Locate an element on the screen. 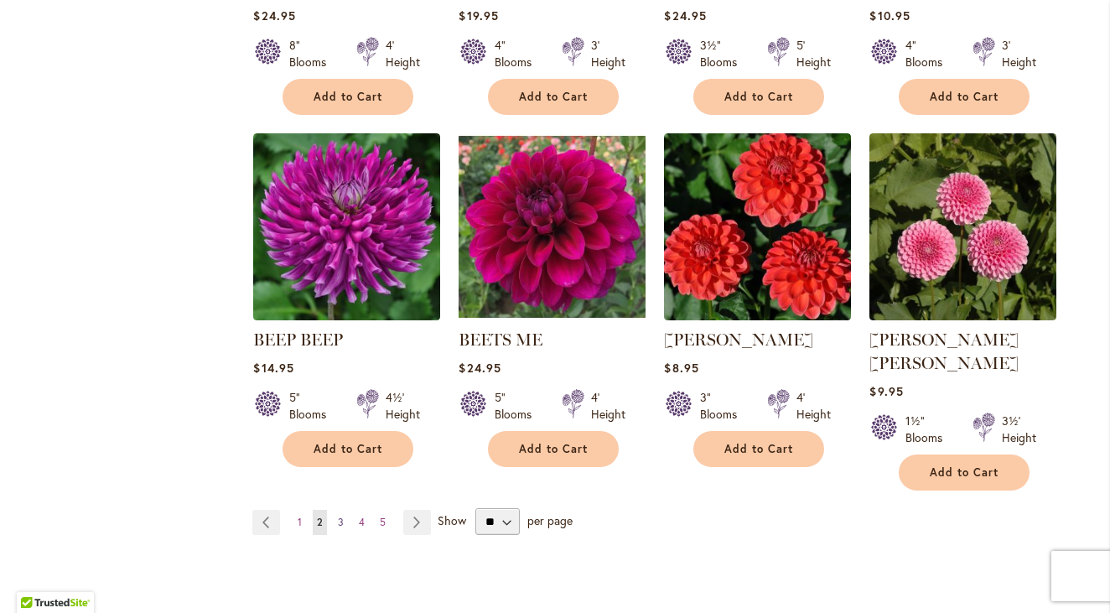  span: 5 is located at coordinates (382, 521).